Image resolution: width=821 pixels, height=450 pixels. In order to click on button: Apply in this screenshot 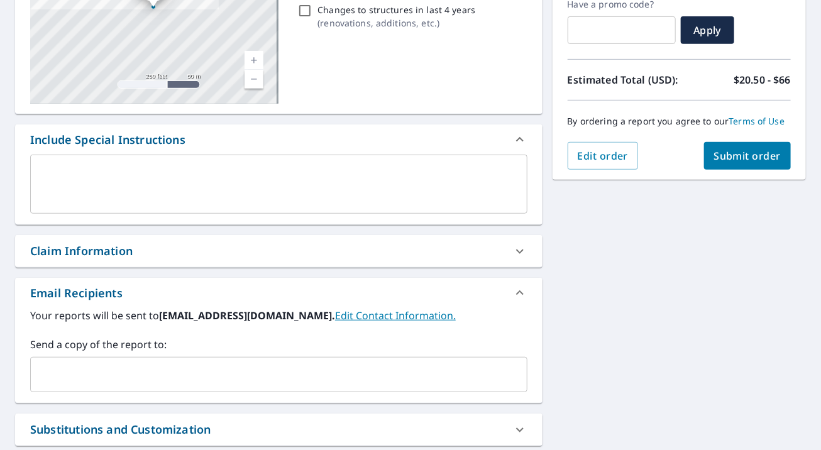, I will do `click(707, 30)`.